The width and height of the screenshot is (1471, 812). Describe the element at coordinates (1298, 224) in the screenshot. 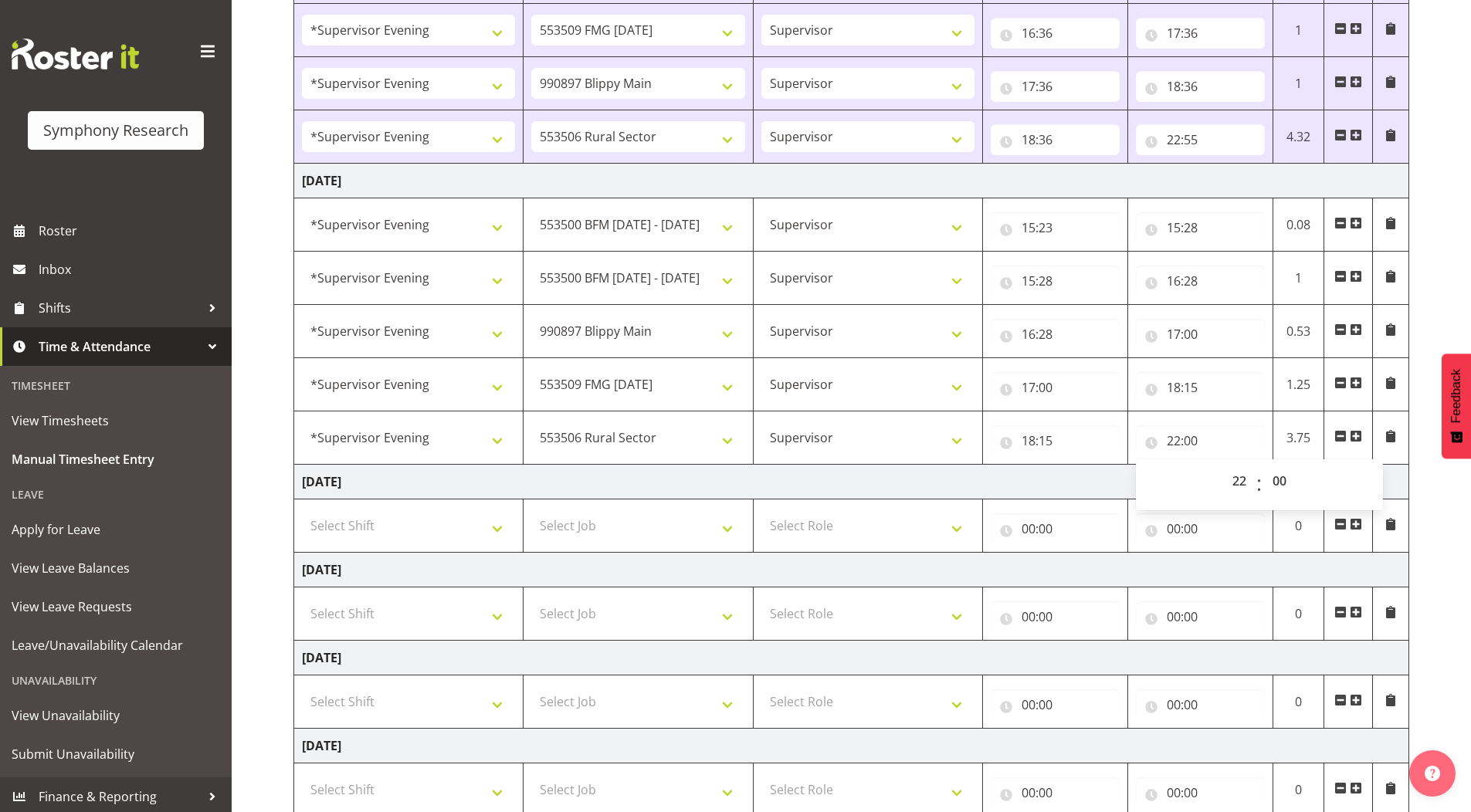

I see `td: 0.08` at that location.